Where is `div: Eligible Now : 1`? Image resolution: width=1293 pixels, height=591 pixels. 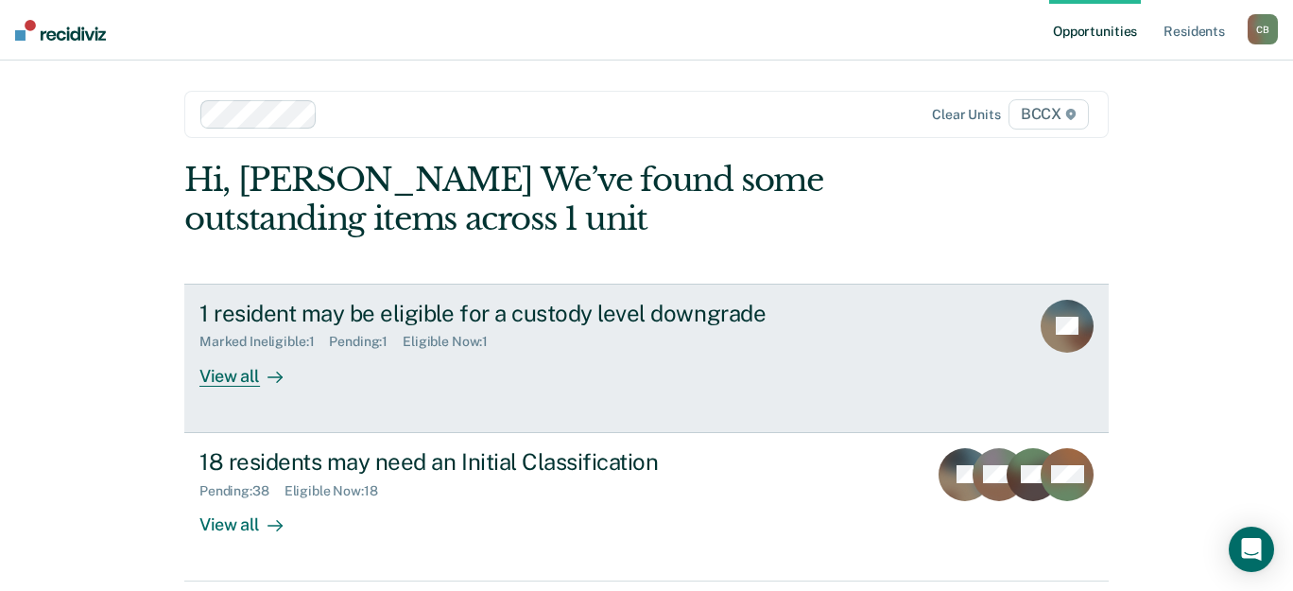 div: Eligible Now : 1 is located at coordinates (453, 341).